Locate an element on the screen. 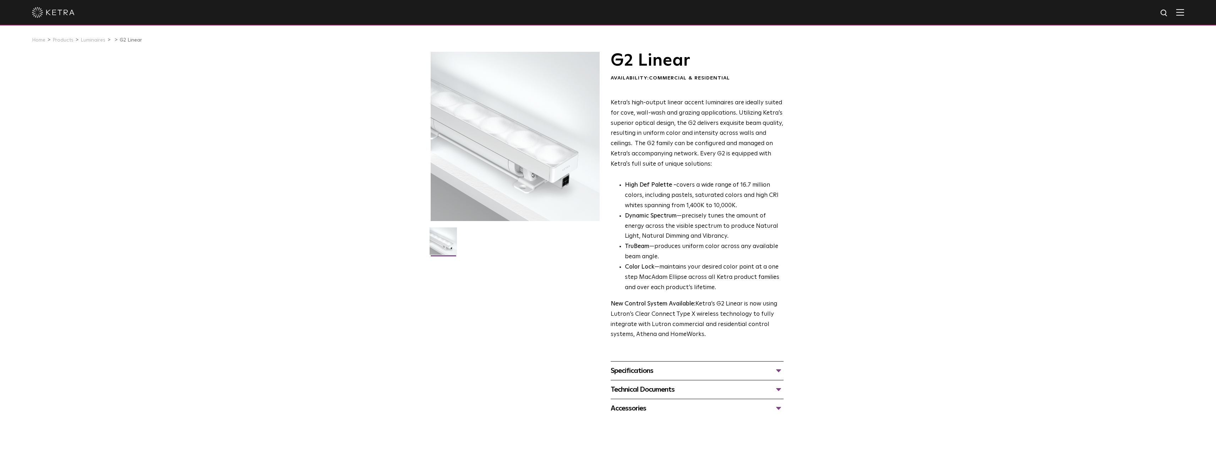  p: Ketra’s G2 Linear is now using Lutron’s Clear Connect Type X wireless technology to fully integra... is located at coordinates (697, 320).